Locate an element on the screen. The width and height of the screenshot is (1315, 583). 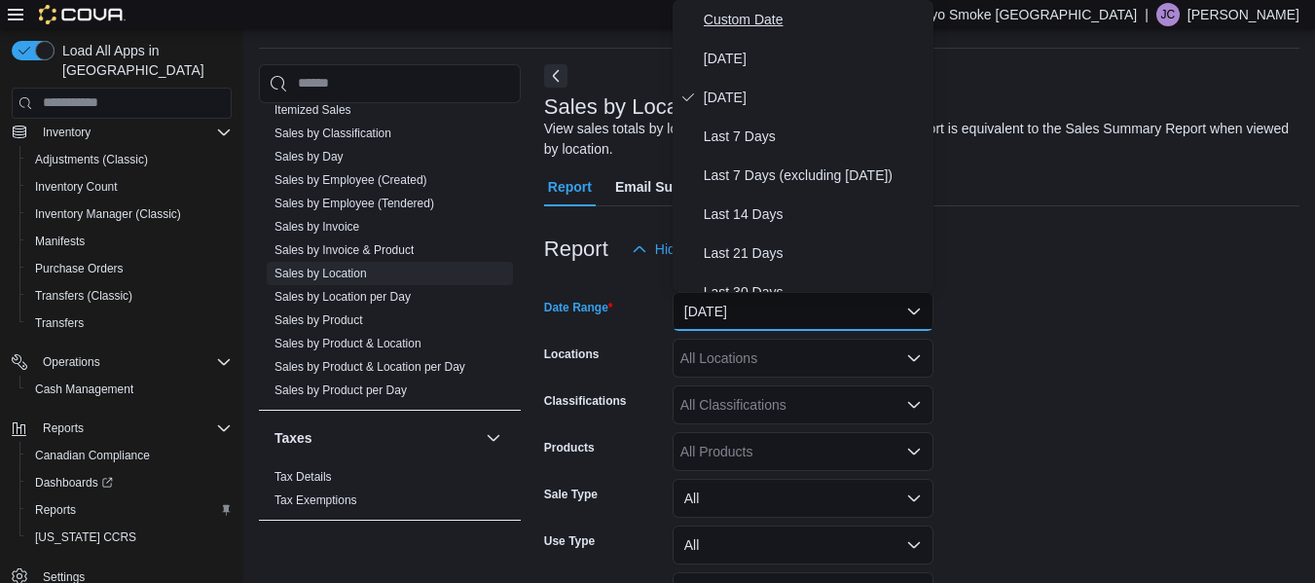
h3: Sales by Location is located at coordinates (629, 107).